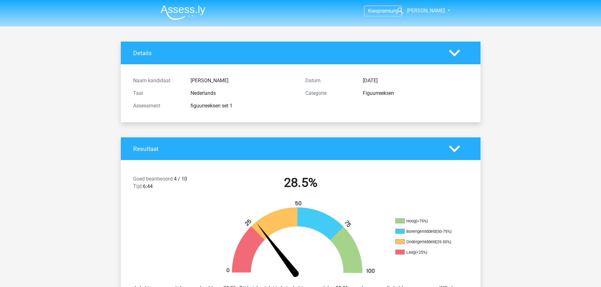 Image resolution: width=601 pixels, height=287 pixels. I want to click on div: Categorie, so click(329, 93).